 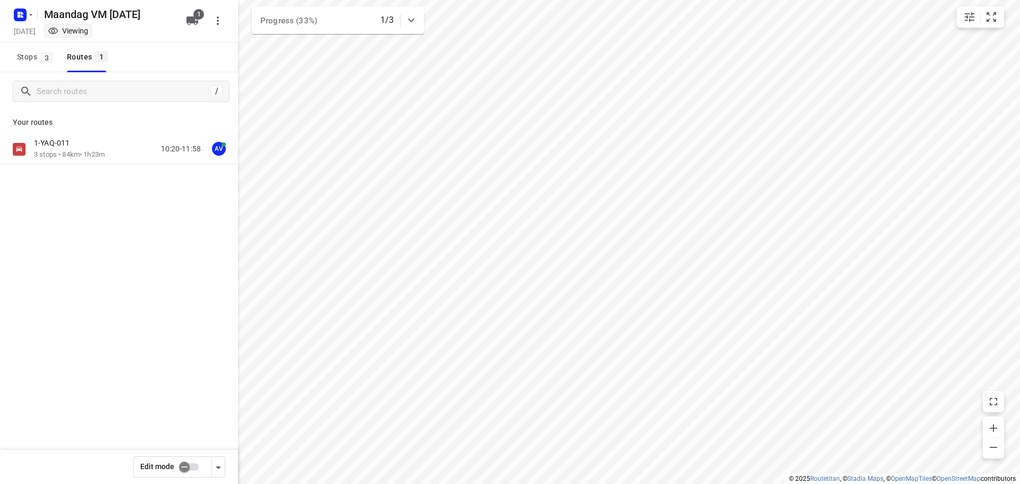 What do you see at coordinates (289, 21) in the screenshot?
I see `span: Progress (33%)` at bounding box center [289, 21].